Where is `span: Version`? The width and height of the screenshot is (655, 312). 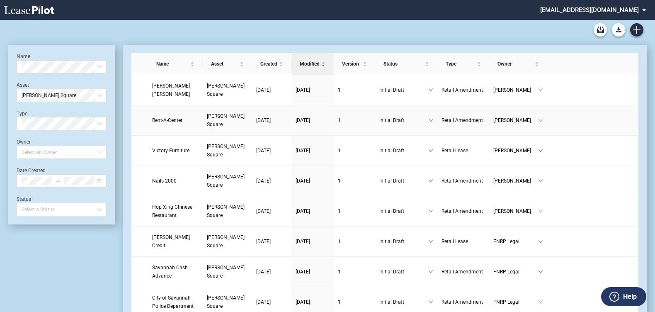 span: Version is located at coordinates (351, 64).